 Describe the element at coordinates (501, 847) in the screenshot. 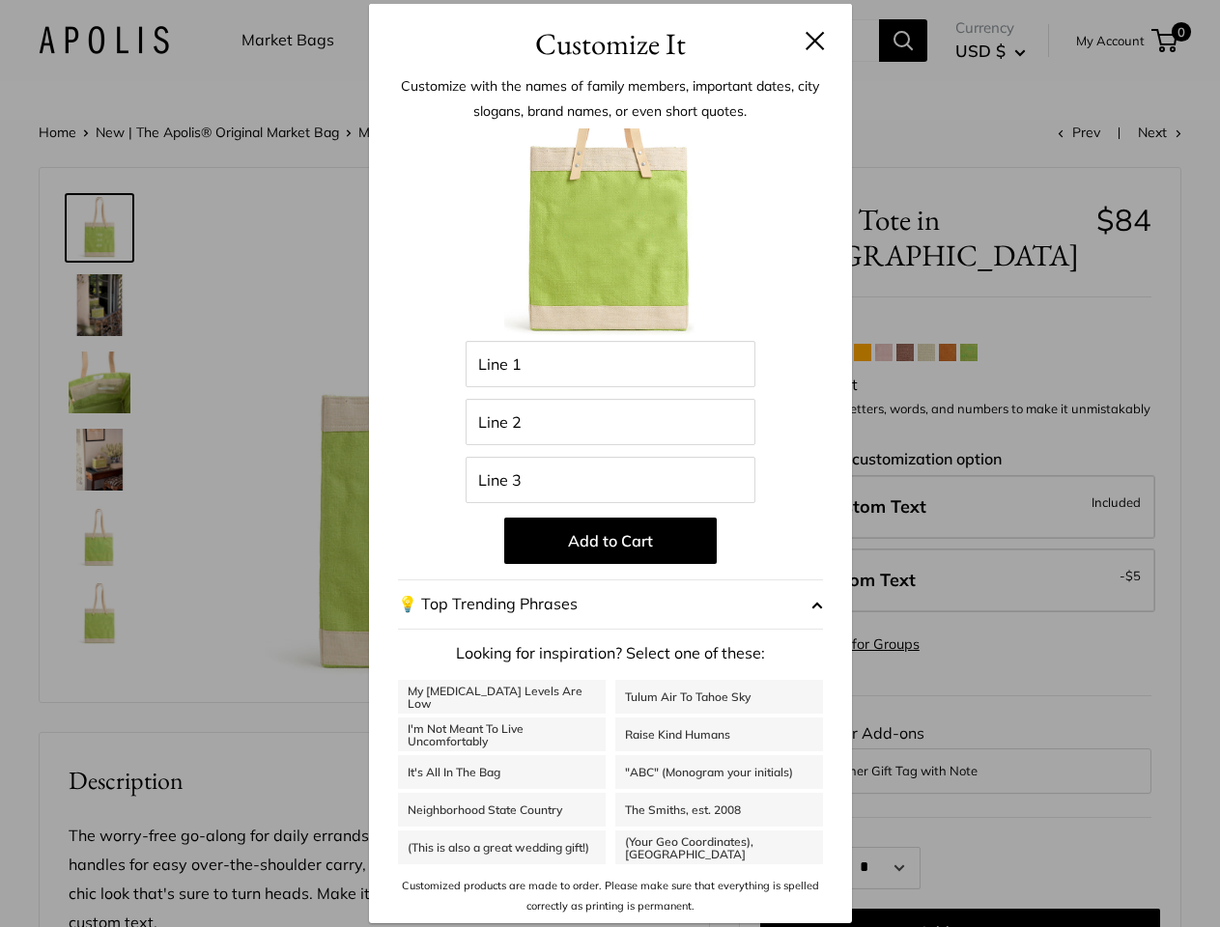

I see `a: (This is also a great wedding gift!)` at that location.